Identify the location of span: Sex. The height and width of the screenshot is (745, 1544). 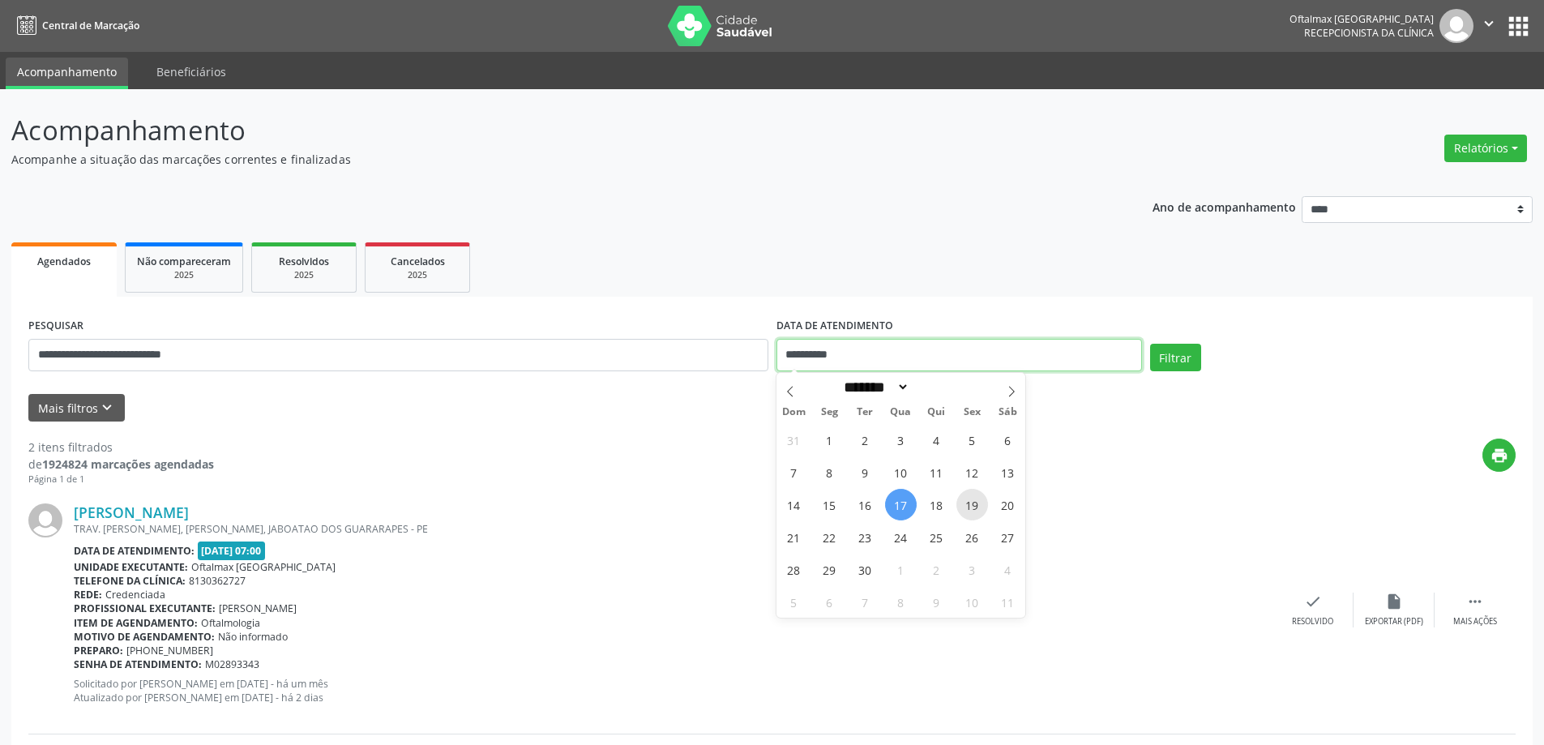
(972, 412).